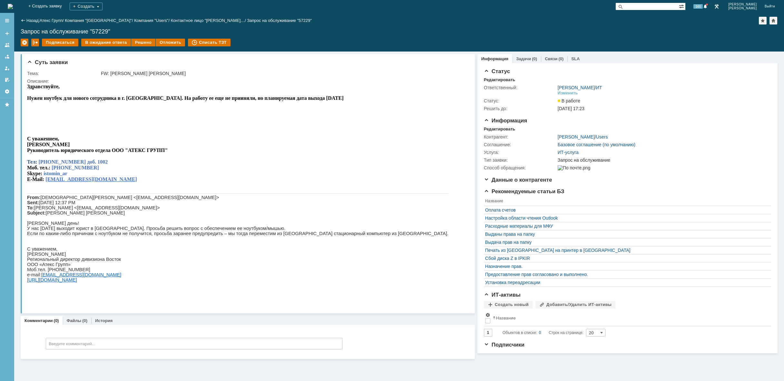 This screenshot has width=784, height=381. I want to click on div: Сбой диска Z в IPKIR, so click(626, 259).